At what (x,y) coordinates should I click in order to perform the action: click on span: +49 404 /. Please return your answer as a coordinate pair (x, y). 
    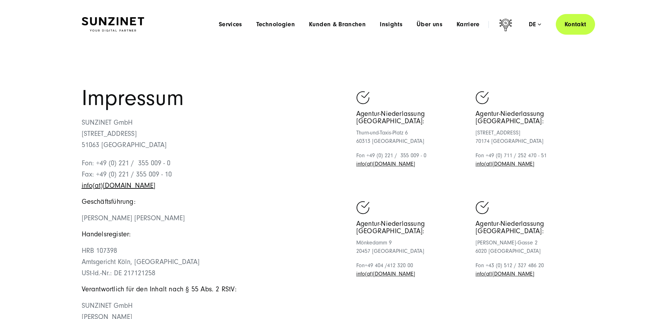
    Looking at the image, I should click on (376, 266).